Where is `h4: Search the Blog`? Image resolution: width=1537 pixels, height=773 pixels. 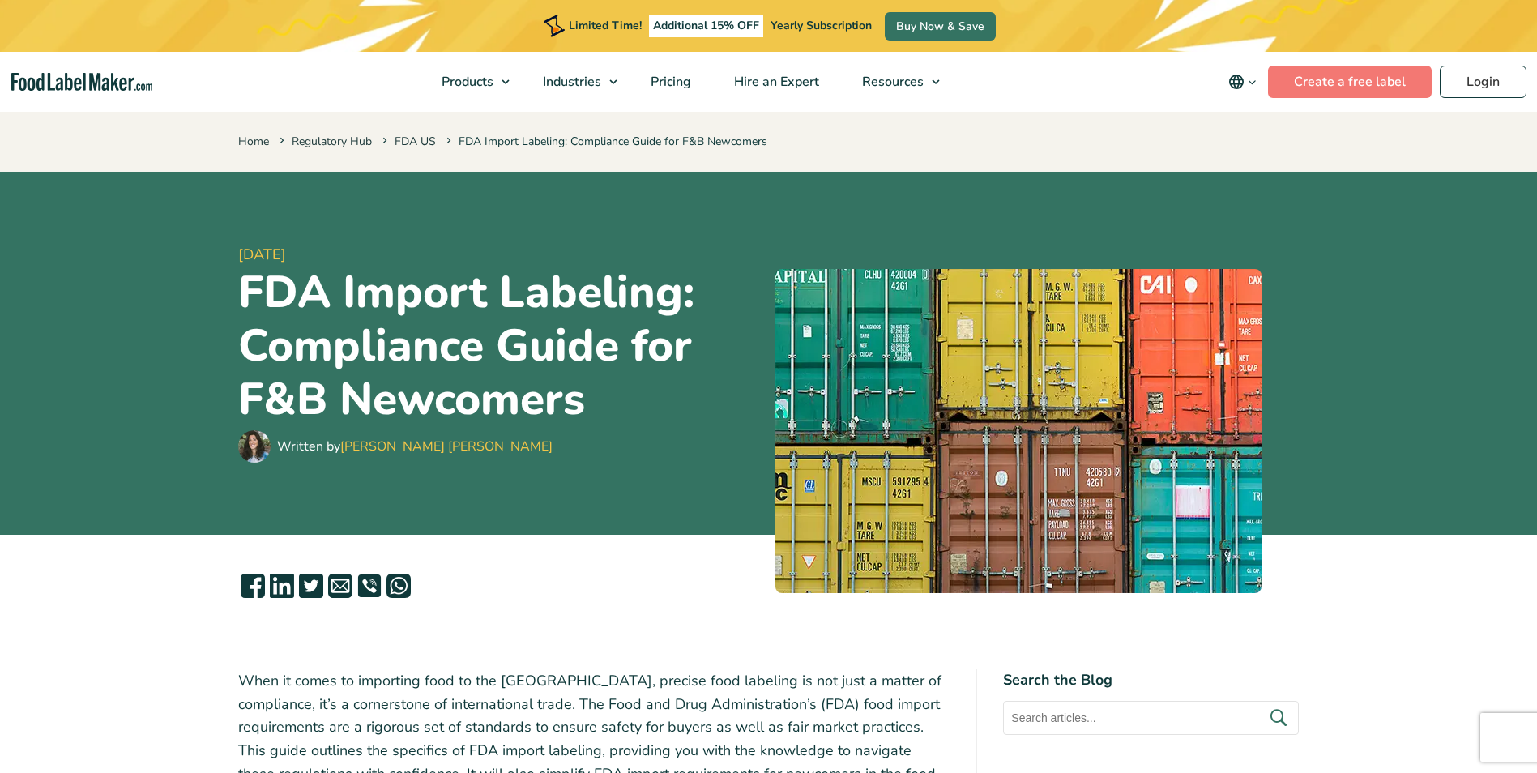 h4: Search the Blog is located at coordinates (1151, 680).